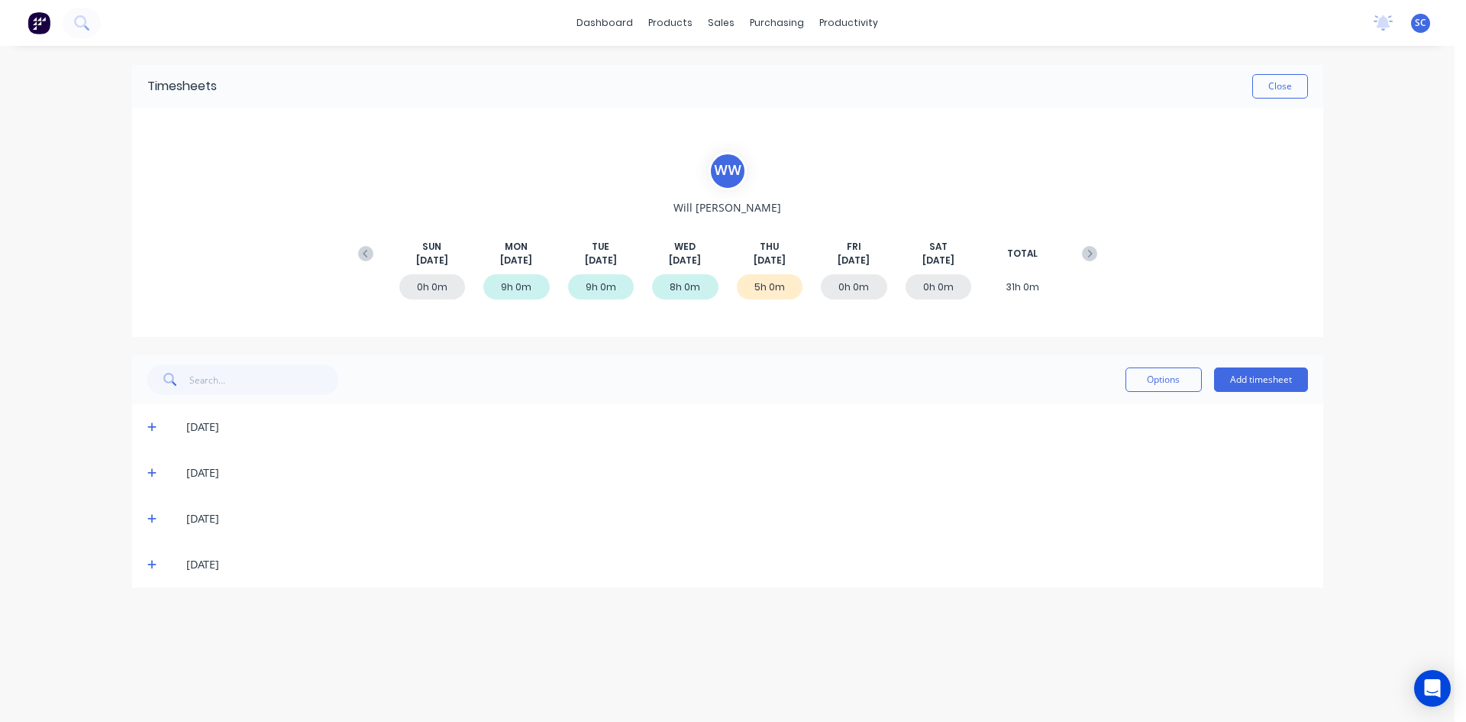  What do you see at coordinates (1433, 688) in the screenshot?
I see `div: Open Intercom Messenger` at bounding box center [1433, 688].